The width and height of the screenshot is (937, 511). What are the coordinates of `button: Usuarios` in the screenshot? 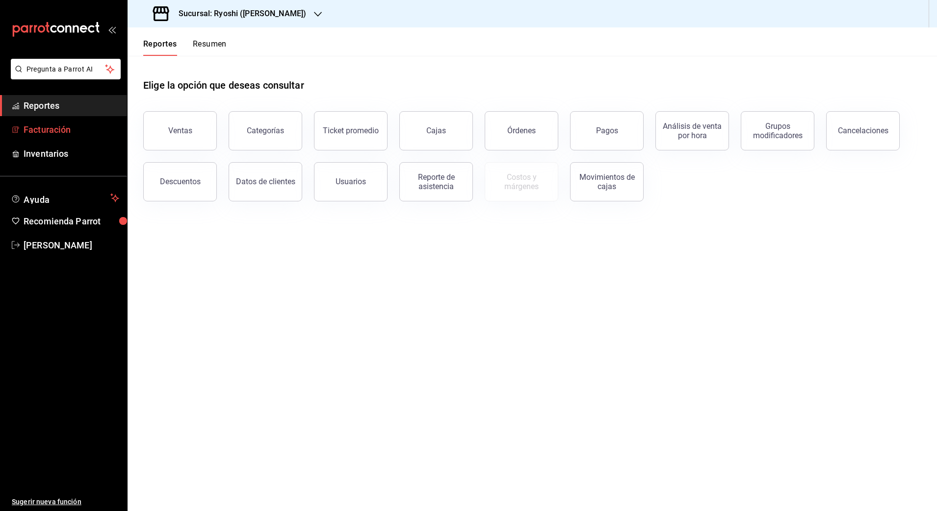 It's located at (351, 182).